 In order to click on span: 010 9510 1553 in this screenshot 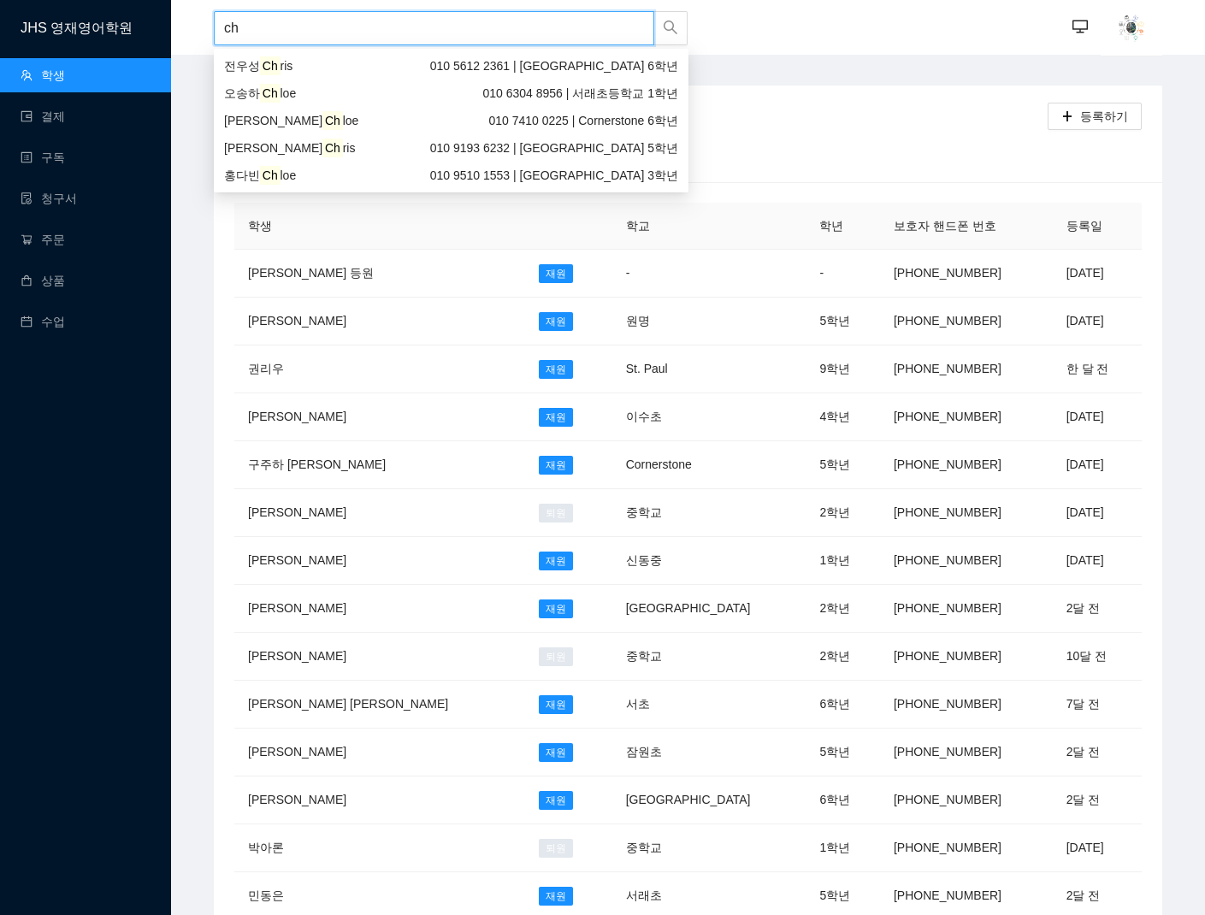, I will do `click(470, 175)`.